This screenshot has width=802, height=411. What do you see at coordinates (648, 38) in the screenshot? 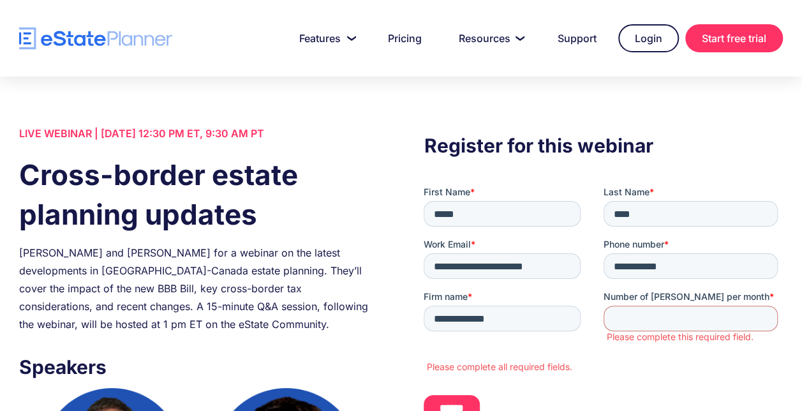
I see `a: Login` at bounding box center [648, 38].